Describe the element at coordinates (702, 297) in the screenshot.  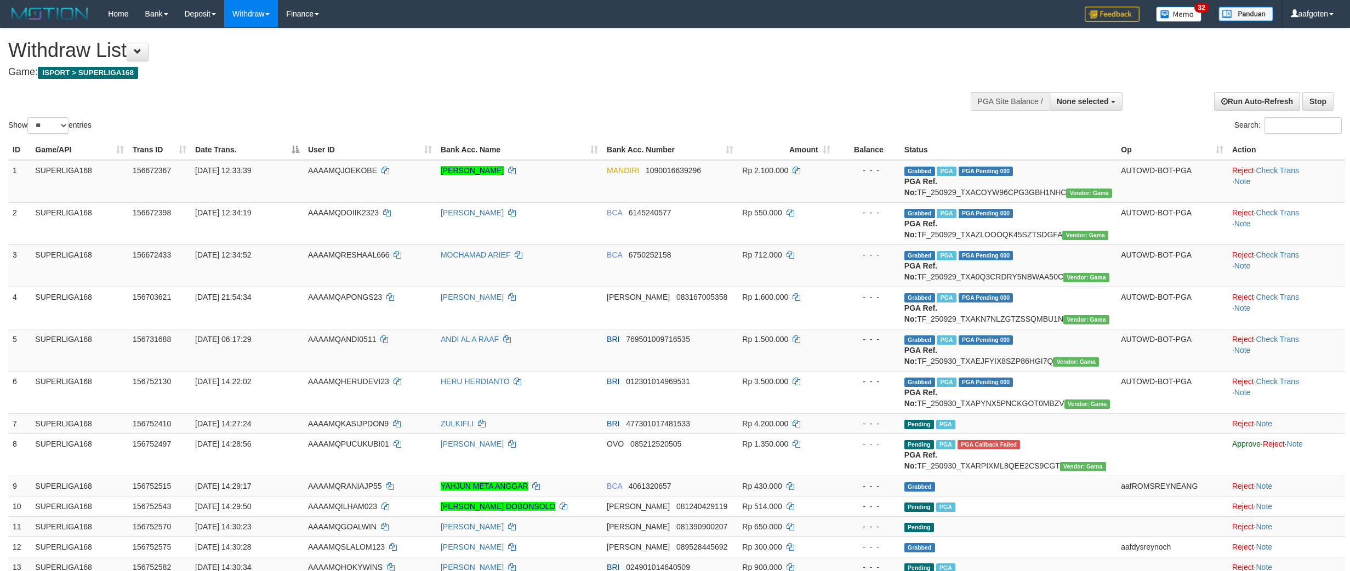
I see `span: Copy 083167005358 to clipboard` at that location.